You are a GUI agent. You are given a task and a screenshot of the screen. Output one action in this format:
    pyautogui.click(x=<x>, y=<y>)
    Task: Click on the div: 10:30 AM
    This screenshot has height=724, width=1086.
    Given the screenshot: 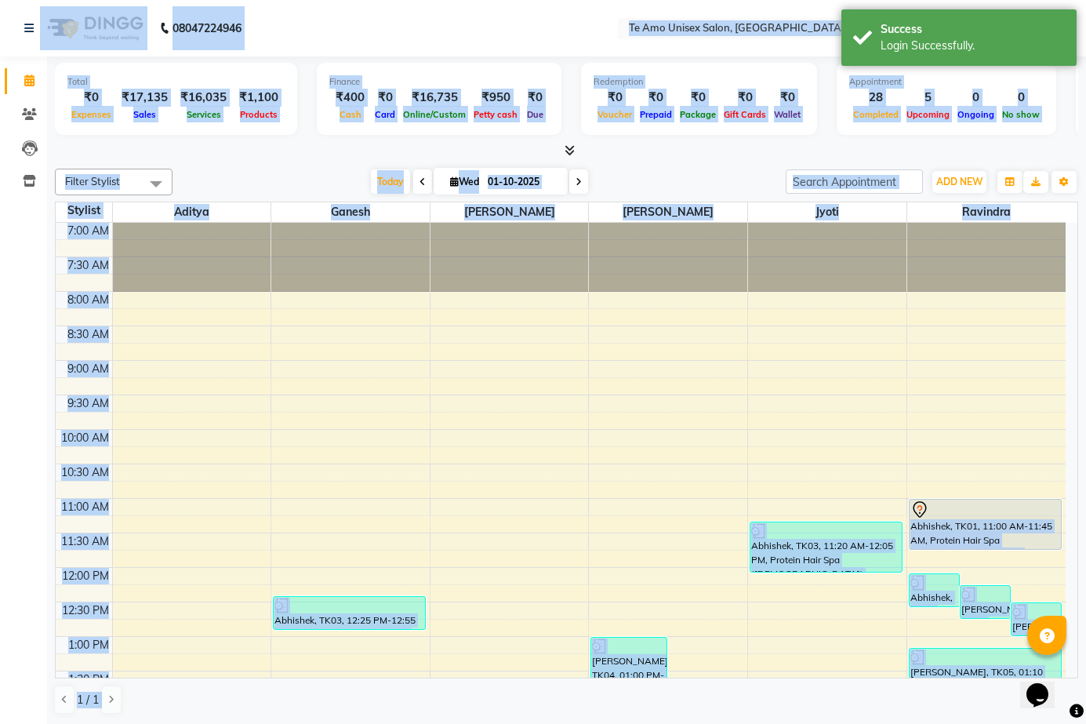 What is the action you would take?
    pyautogui.click(x=85, y=472)
    